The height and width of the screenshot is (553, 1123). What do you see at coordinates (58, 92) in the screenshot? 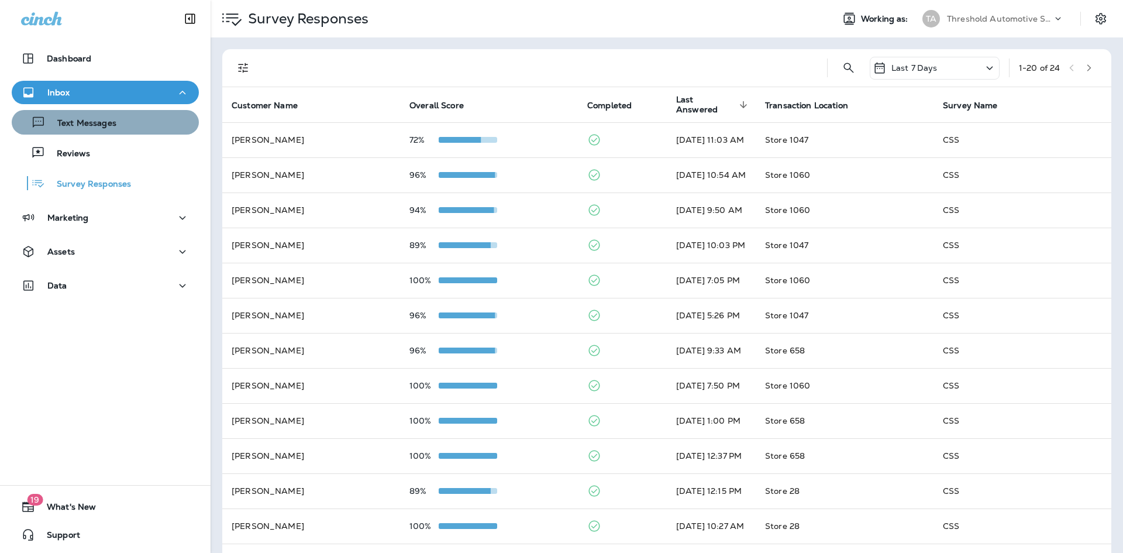
I see `p: Inbox` at bounding box center [58, 92].